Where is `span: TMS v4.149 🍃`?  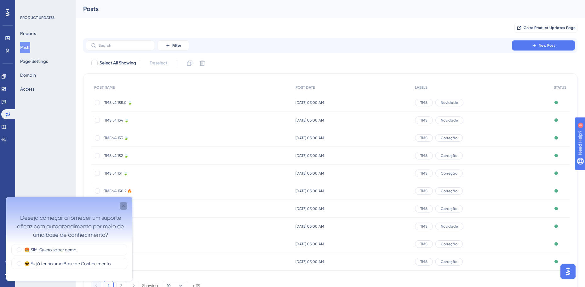
span: TMS v4.149 🍃 is located at coordinates (155, 226).